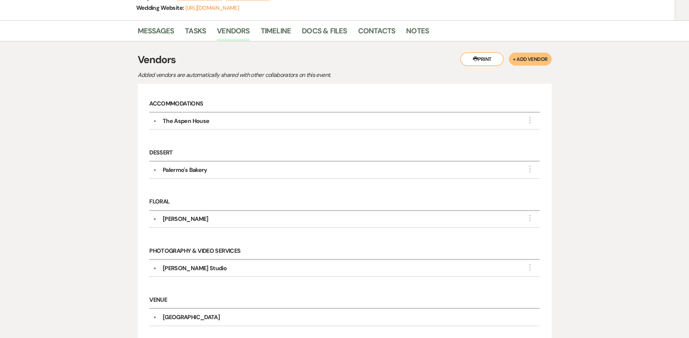 This screenshot has width=689, height=338. What do you see at coordinates (233, 33) in the screenshot?
I see `a: Vendors` at bounding box center [233, 33].